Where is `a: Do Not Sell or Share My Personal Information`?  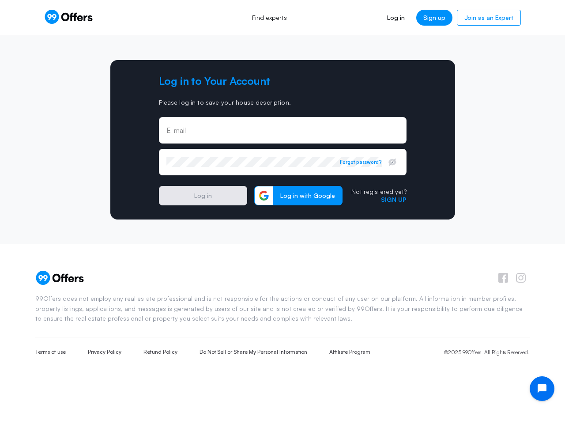 a: Do Not Sell or Share My Personal Information is located at coordinates (253, 352).